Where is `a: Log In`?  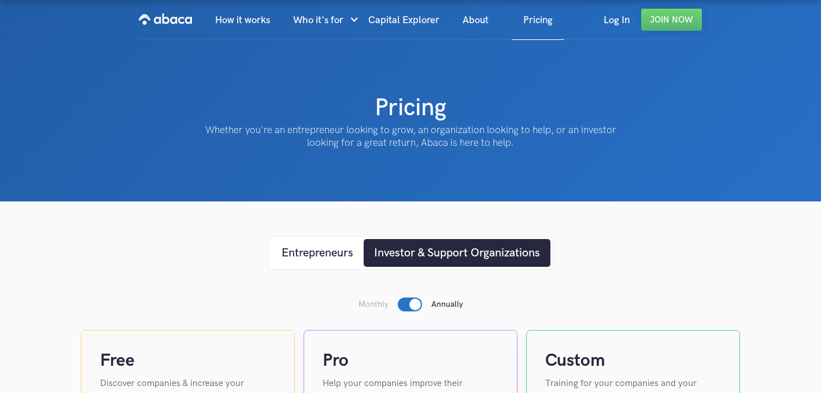 a: Log In is located at coordinates (617, 20).